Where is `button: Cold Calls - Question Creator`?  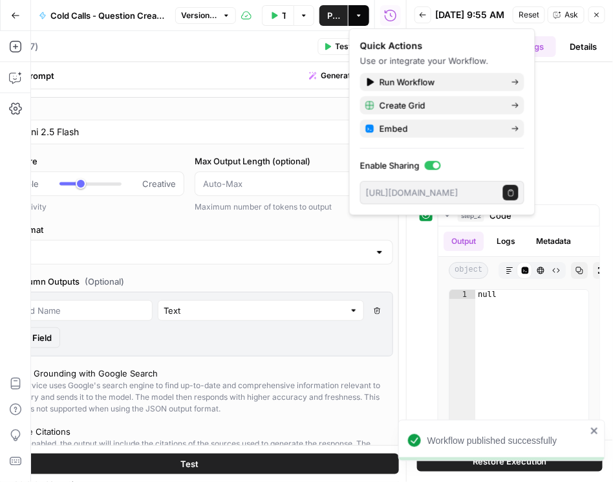
button: Cold Calls - Question Creator is located at coordinates (102, 16).